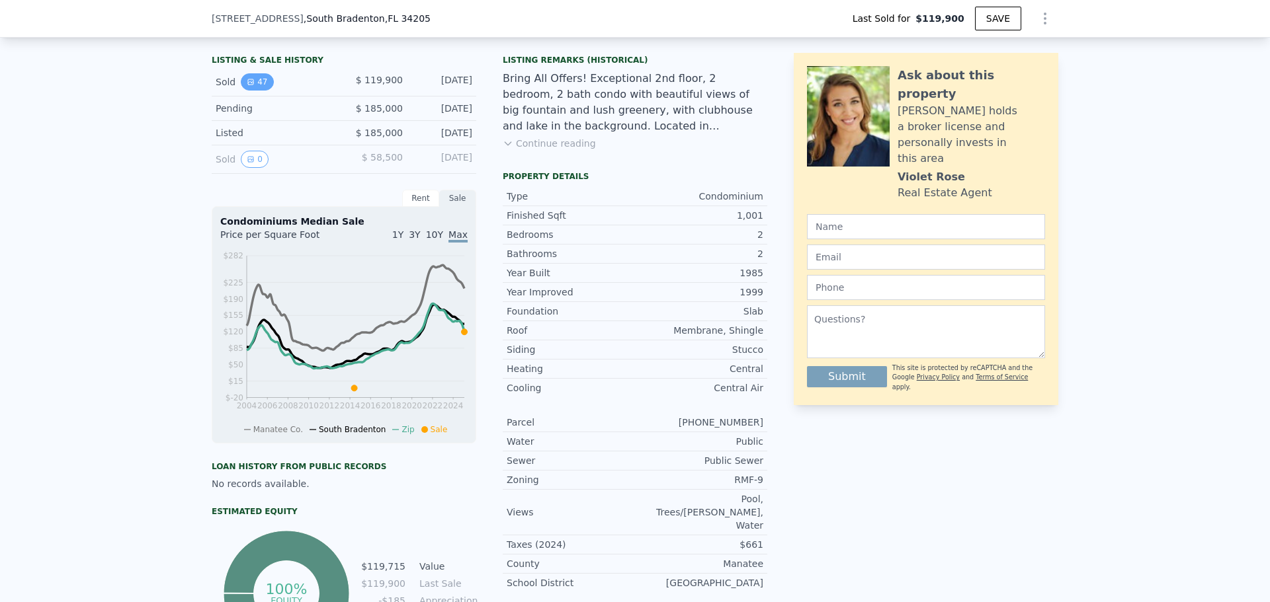 This screenshot has height=602, width=1270. I want to click on span: $ 119,900, so click(379, 80).